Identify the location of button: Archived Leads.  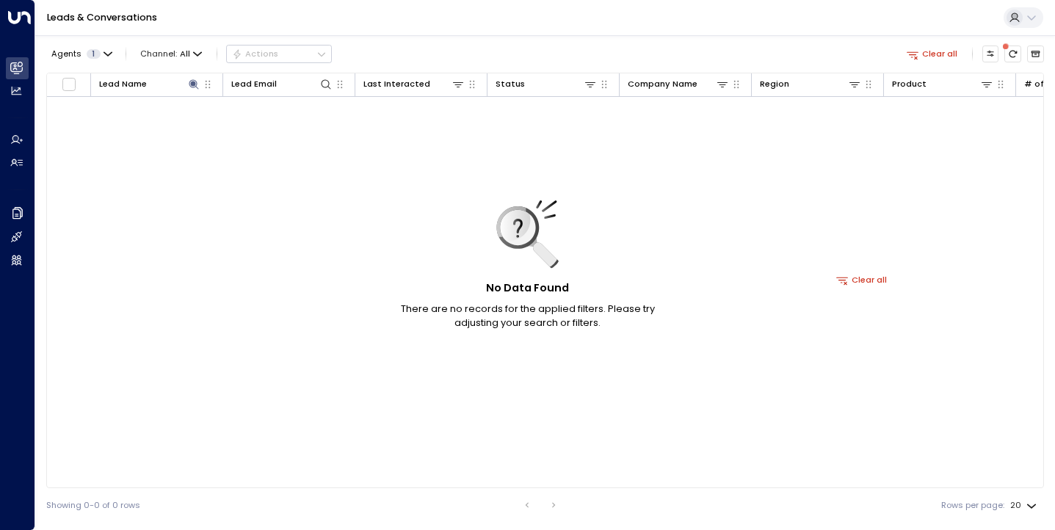
(1036, 54).